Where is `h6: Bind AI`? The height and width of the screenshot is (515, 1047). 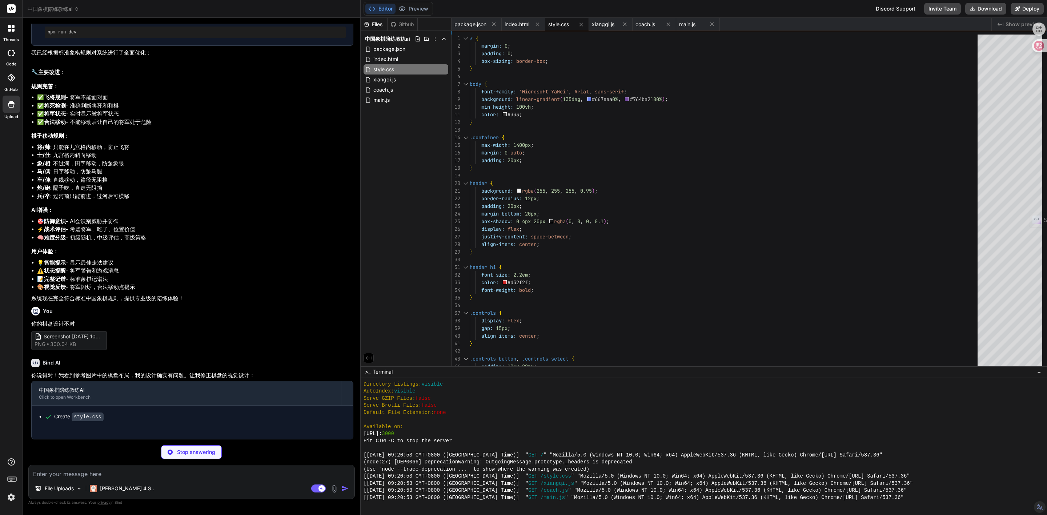 h6: Bind AI is located at coordinates (51, 363).